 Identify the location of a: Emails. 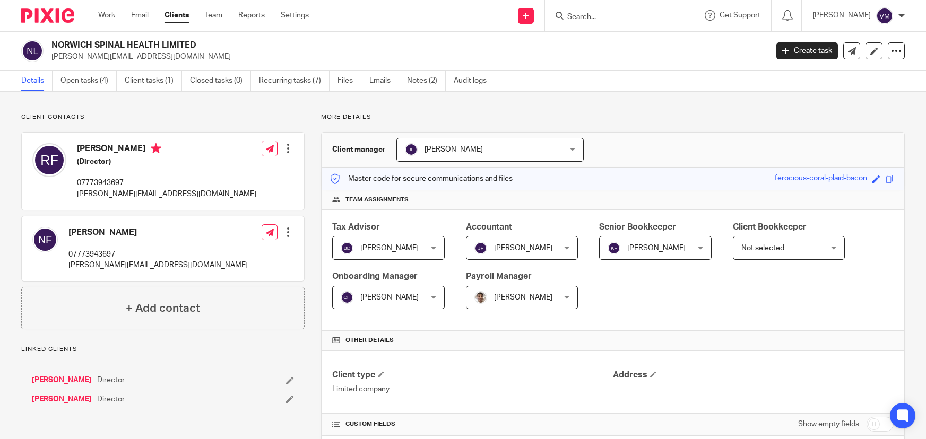
(384, 81).